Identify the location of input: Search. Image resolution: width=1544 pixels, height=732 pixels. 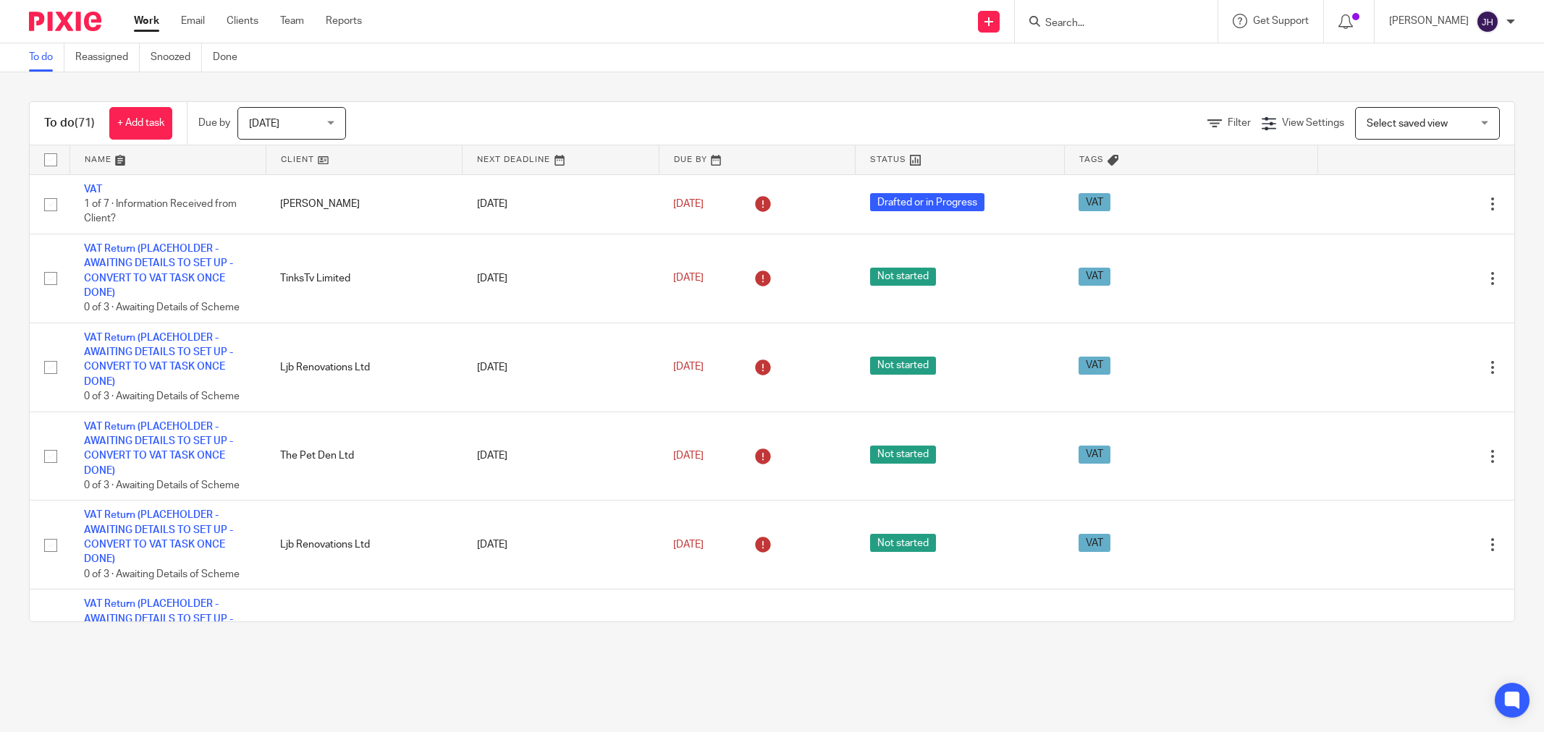
(1109, 24).